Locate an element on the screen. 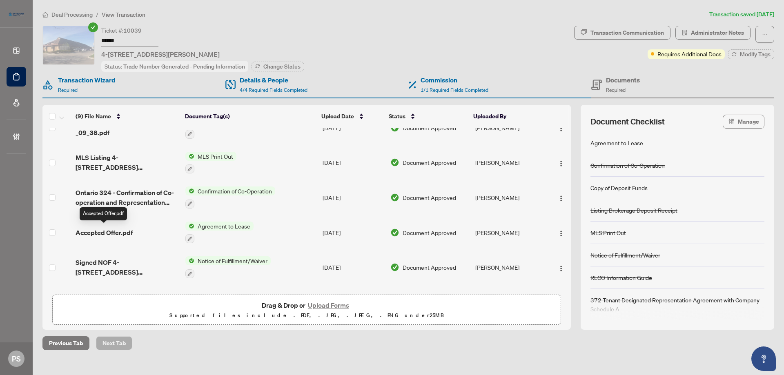 The height and width of the screenshot is (375, 784). span: 4/4 Required Fields Completed is located at coordinates (274, 90).